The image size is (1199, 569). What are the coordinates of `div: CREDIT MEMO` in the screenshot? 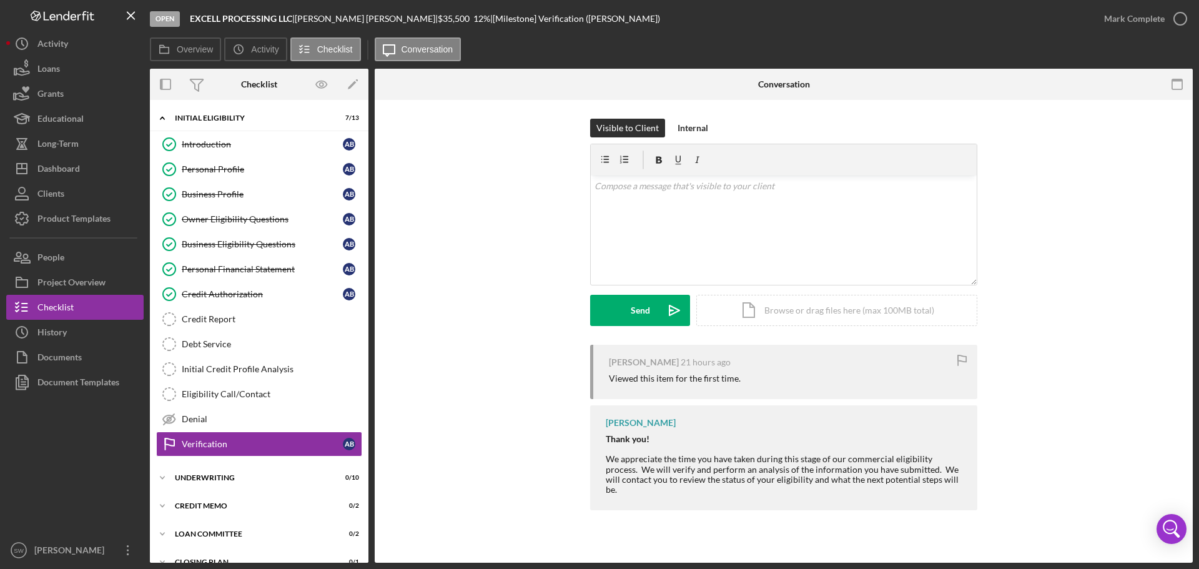 It's located at (251, 506).